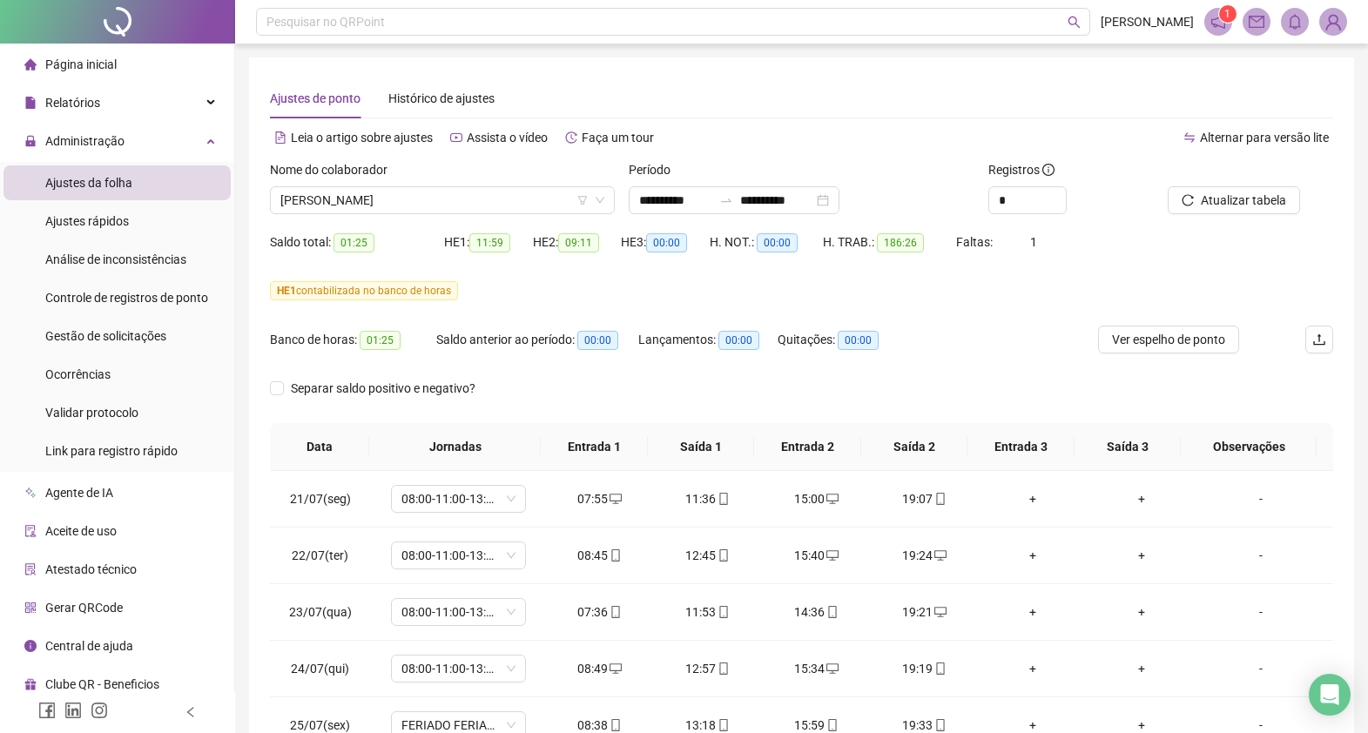 This screenshot has height=733, width=1368. What do you see at coordinates (1128, 447) in the screenshot?
I see `th: Saída 3` at bounding box center [1128, 447].